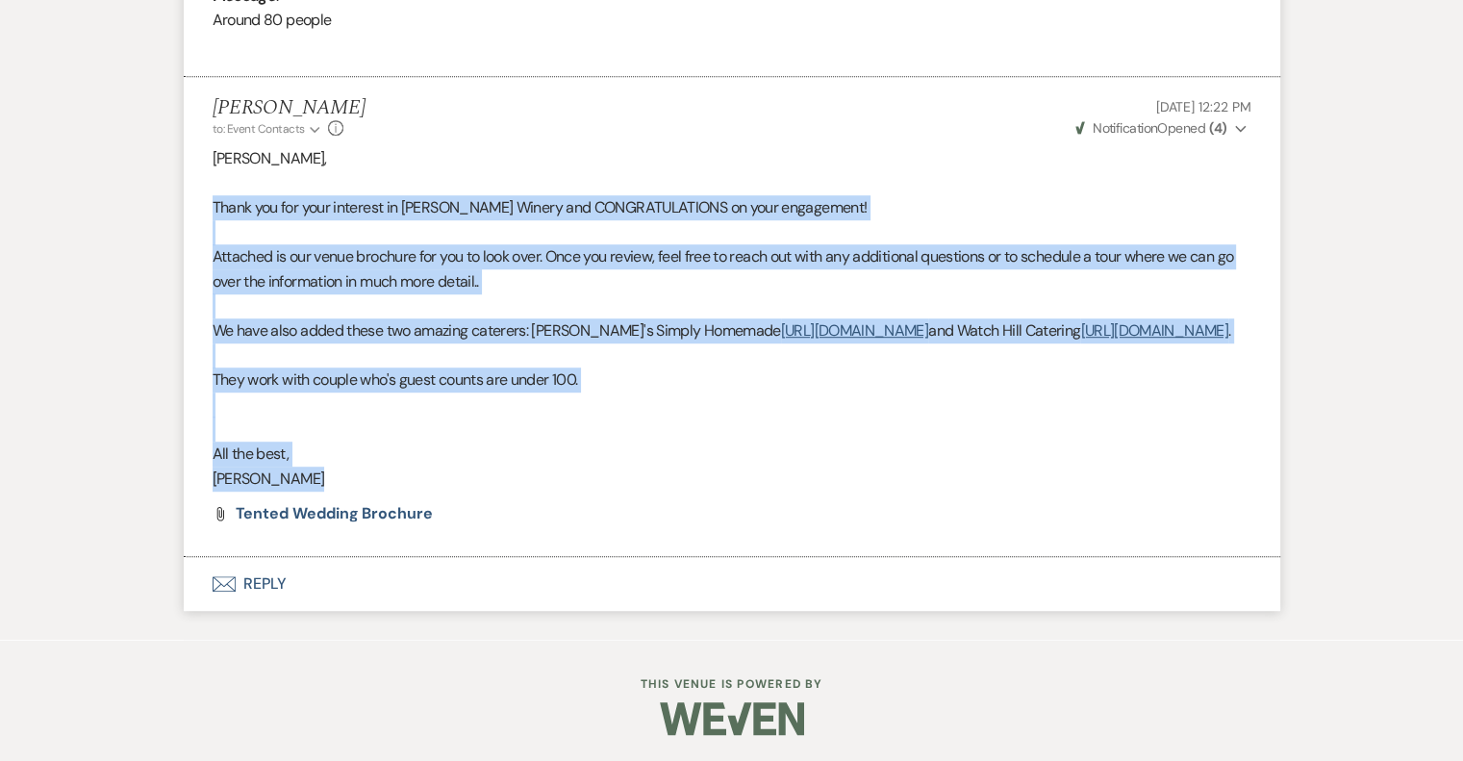 Image resolution: width=1463 pixels, height=761 pixels. What do you see at coordinates (259, 129) in the screenshot?
I see `span: to: Event Contacts` at bounding box center [259, 129].